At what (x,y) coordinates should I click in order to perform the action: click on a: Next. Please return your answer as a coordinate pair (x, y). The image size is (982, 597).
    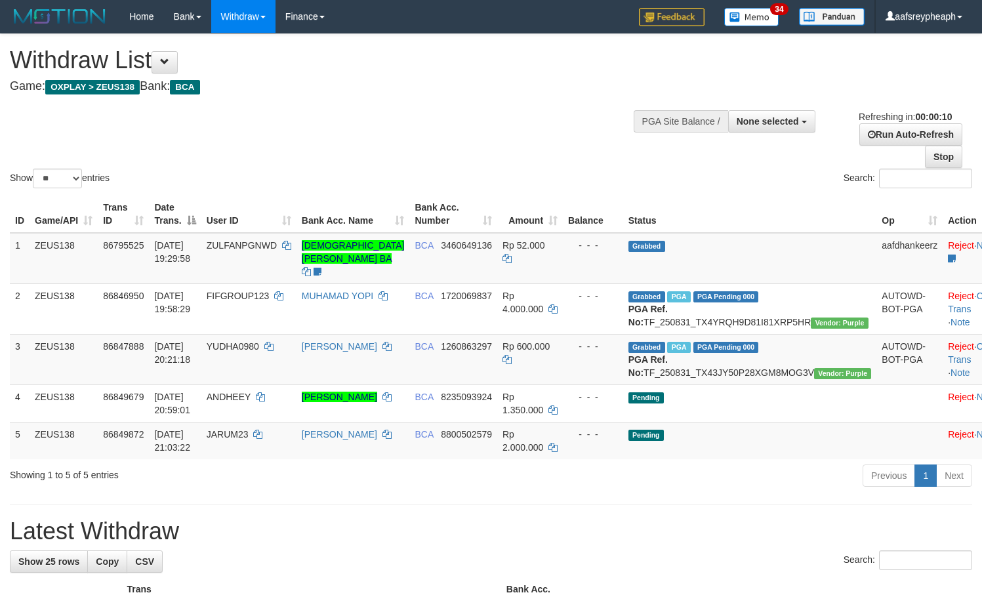
    Looking at the image, I should click on (954, 476).